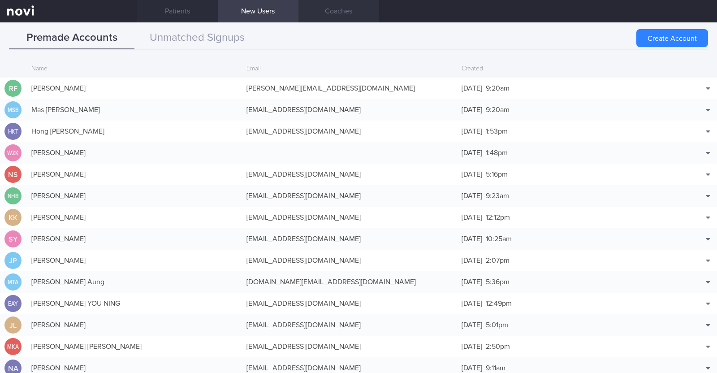 Image resolution: width=717 pixels, height=373 pixels. What do you see at coordinates (495, 368) in the screenshot?
I see `span: 9:11am` at bounding box center [495, 368].